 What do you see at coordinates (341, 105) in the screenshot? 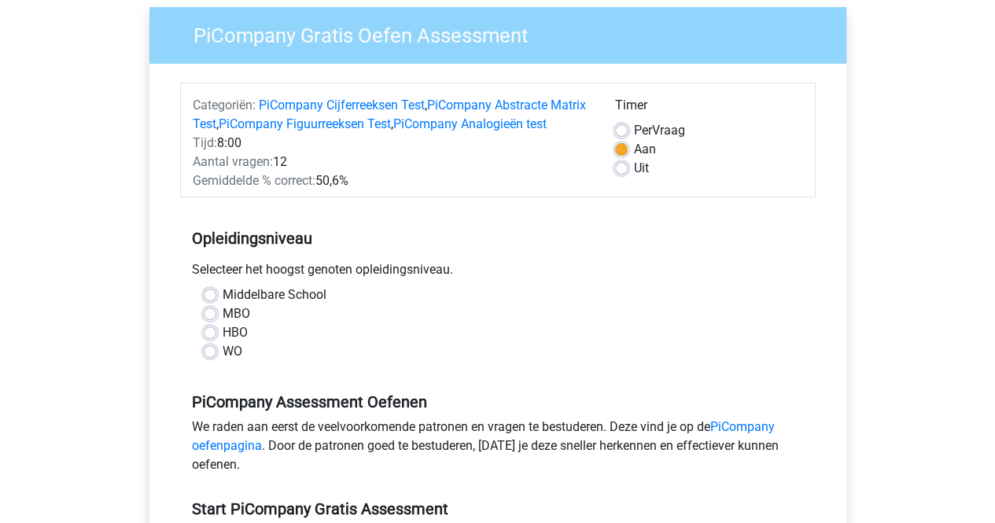
I see `a: PiCompany Cijferreeksen Test` at bounding box center [341, 105].